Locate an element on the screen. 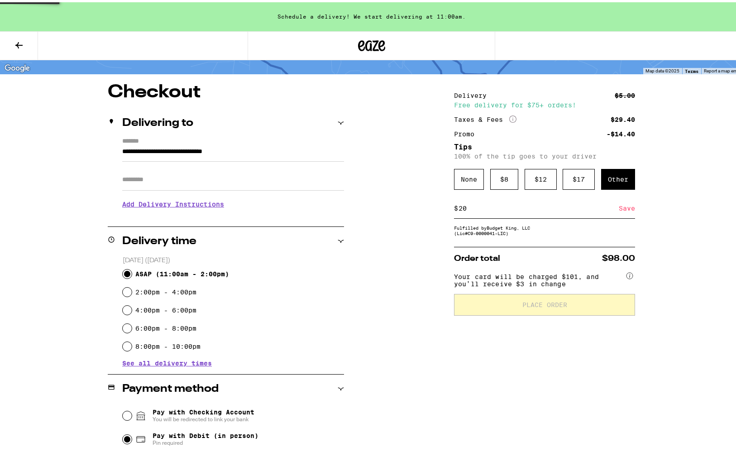 The image size is (736, 457). div: None is located at coordinates (469, 177).